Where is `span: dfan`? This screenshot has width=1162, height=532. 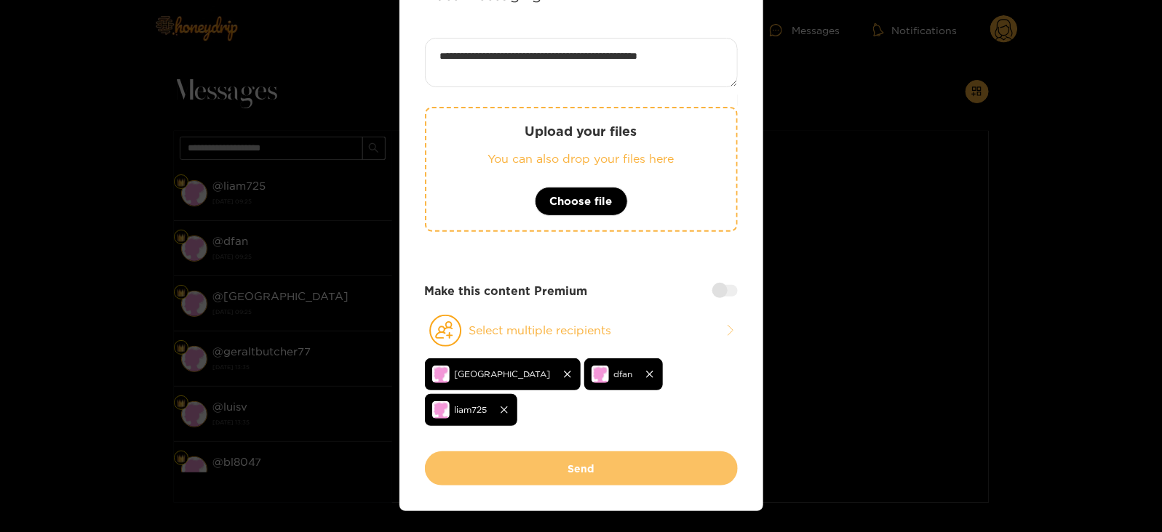
span: dfan is located at coordinates (623, 374).